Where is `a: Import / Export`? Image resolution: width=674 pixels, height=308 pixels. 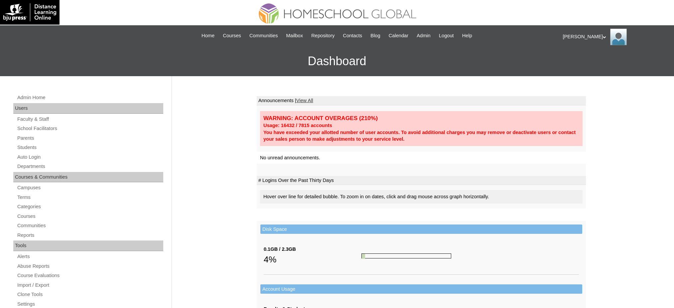 a: Import / Export is located at coordinates (90, 285).